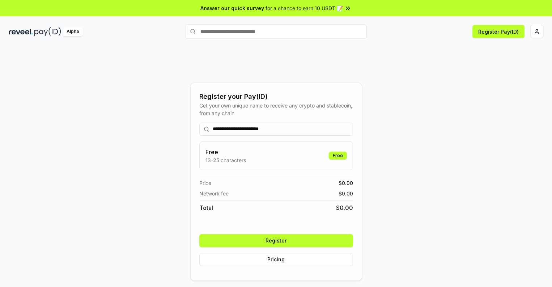 The image size is (552, 287). What do you see at coordinates (206, 208) in the screenshot?
I see `span: Total` at bounding box center [206, 208].